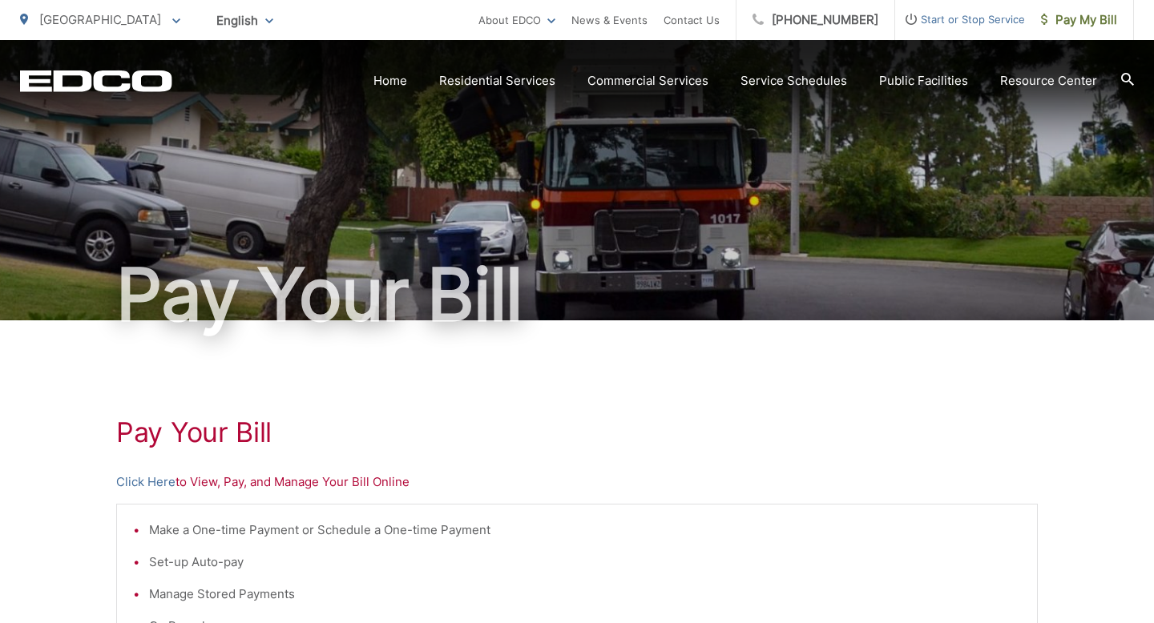 Image resolution: width=1154 pixels, height=623 pixels. I want to click on li: Set-up Auto-pay, so click(585, 562).